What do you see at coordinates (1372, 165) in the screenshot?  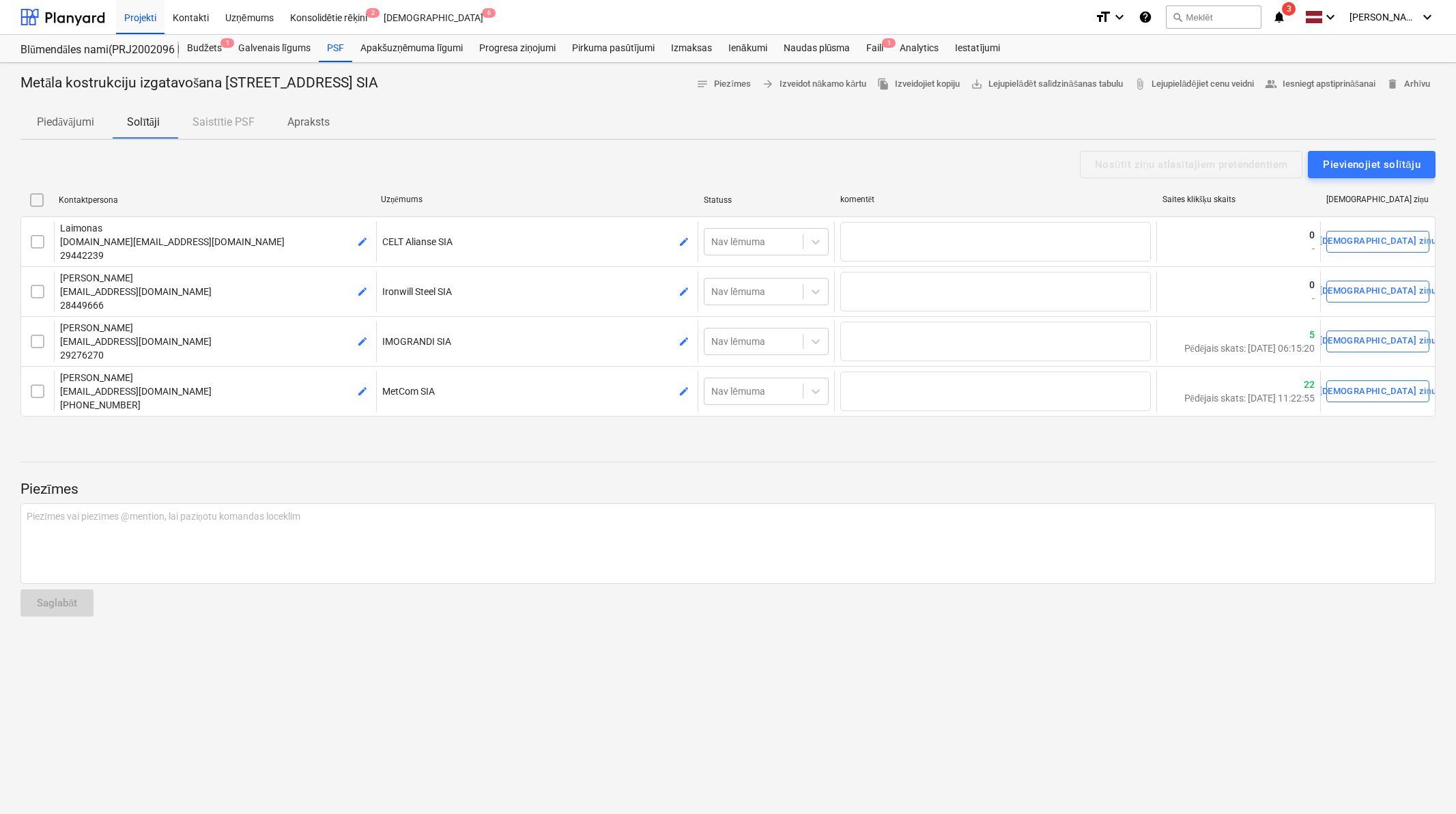 I see `div: Pievienojiet solītāju` at bounding box center [1372, 165].